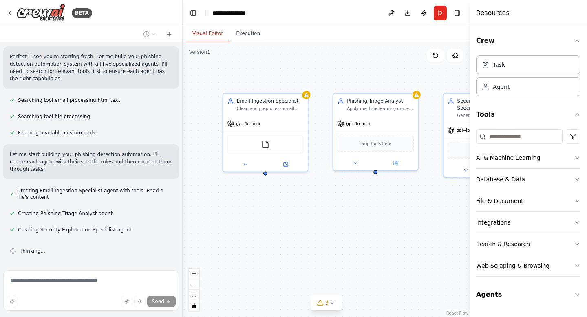 The width and height of the screenshot is (587, 317). I want to click on div: Tools, so click(528, 205).